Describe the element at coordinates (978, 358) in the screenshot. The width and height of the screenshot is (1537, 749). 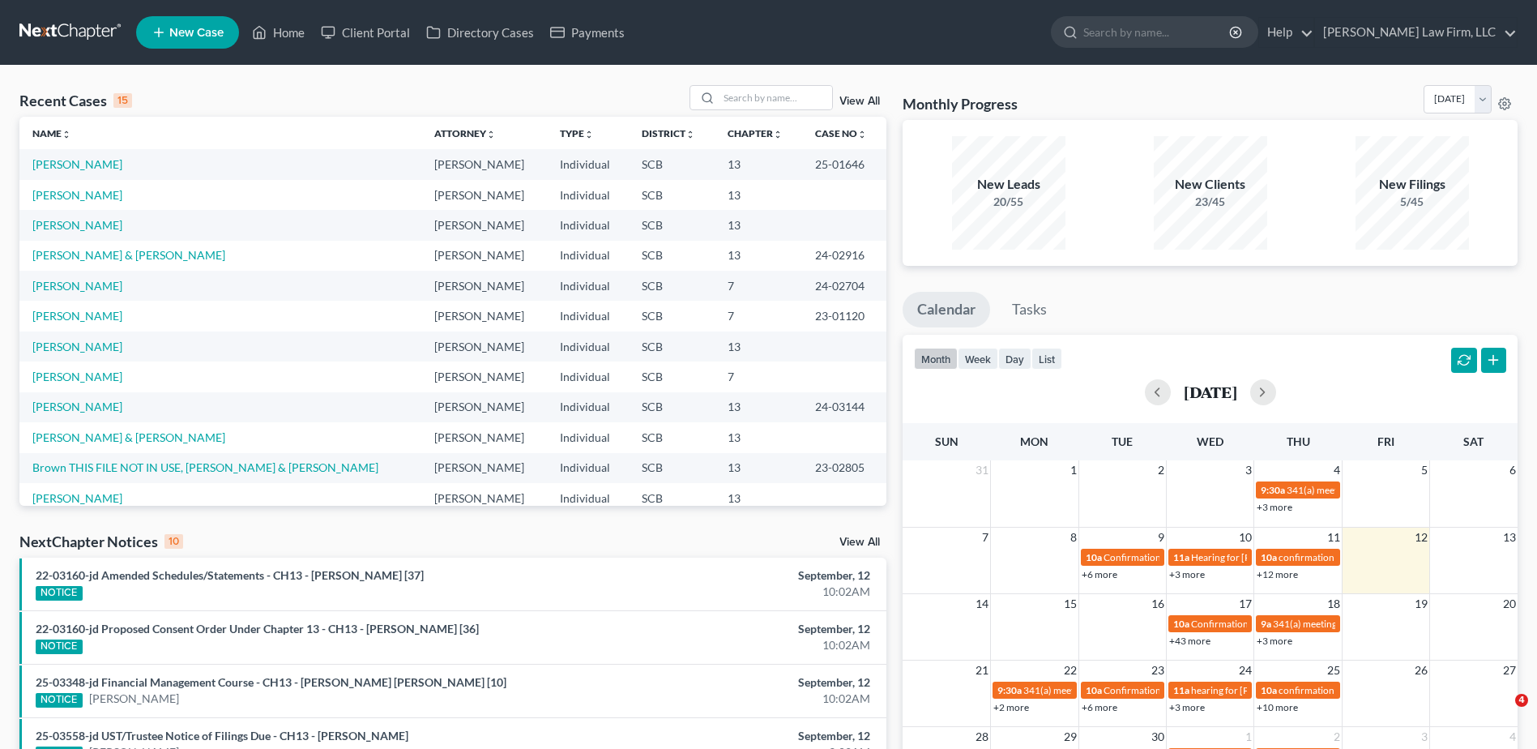
I see `button: week` at that location.